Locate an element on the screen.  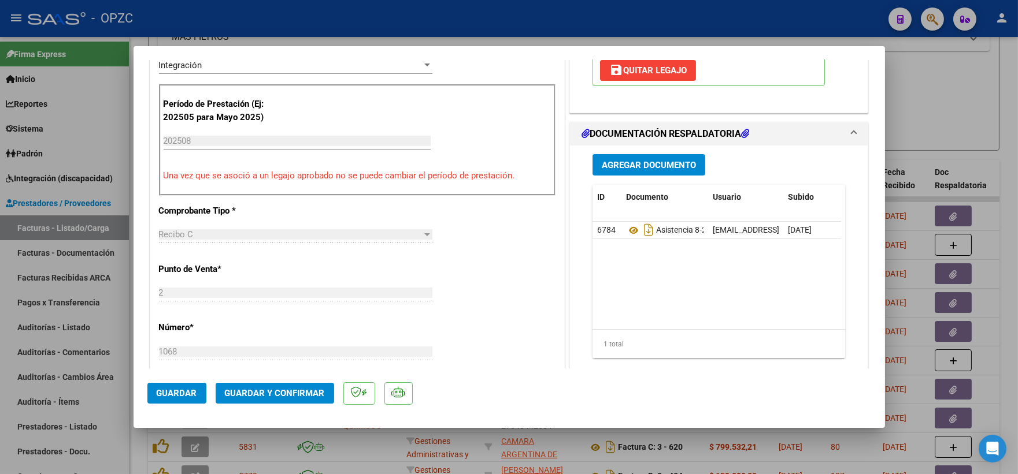
span: Guardar y Confirmar is located at coordinates (274, 394).